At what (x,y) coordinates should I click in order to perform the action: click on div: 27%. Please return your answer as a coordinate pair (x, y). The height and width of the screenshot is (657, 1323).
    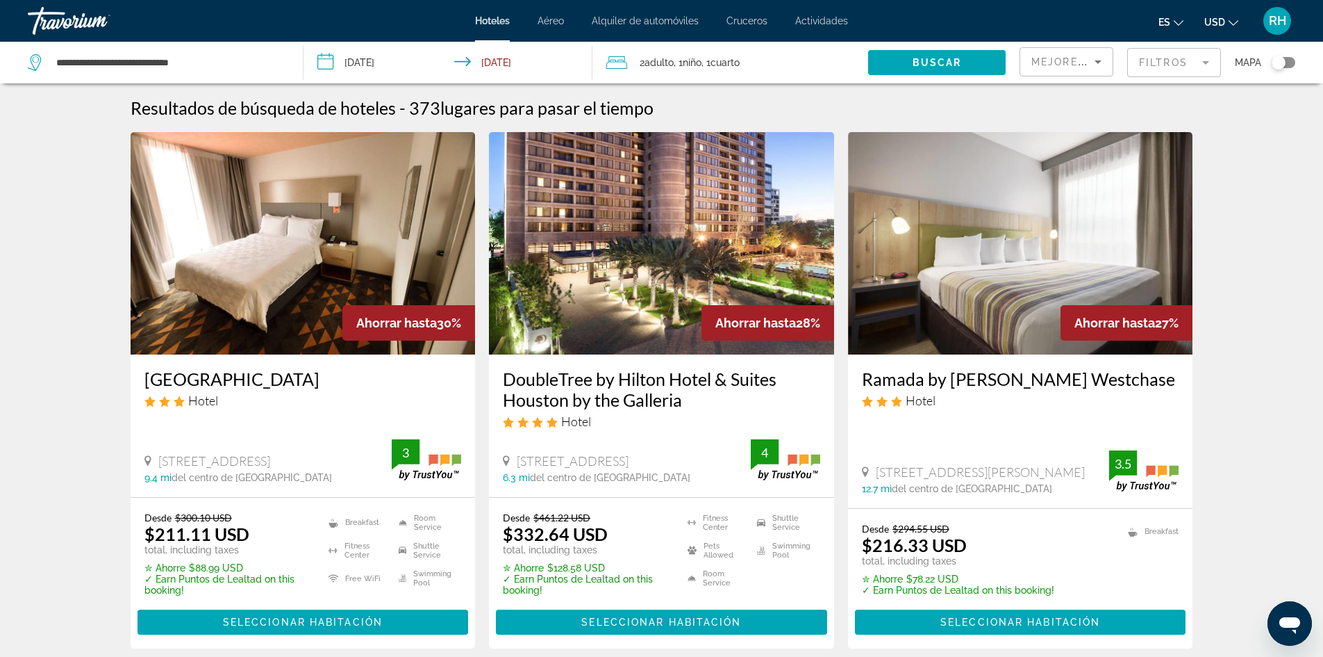
    Looking at the image, I should click on (1127, 322).